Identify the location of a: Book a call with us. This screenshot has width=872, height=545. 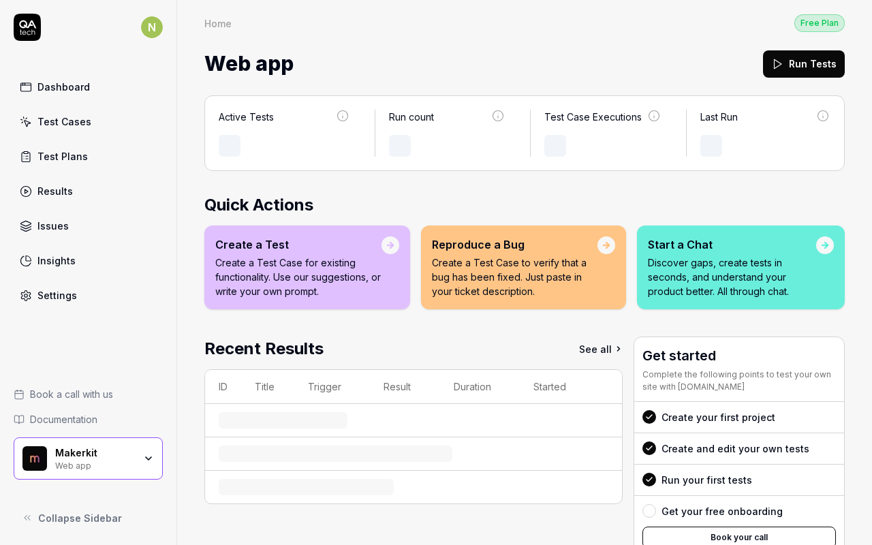
(88, 394).